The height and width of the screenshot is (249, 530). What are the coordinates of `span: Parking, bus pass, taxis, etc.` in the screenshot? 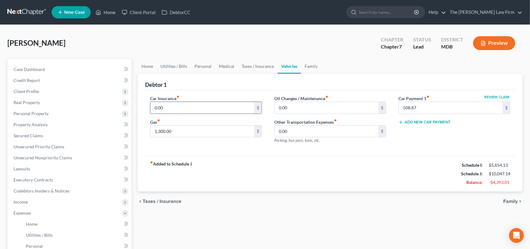 It's located at (297, 141).